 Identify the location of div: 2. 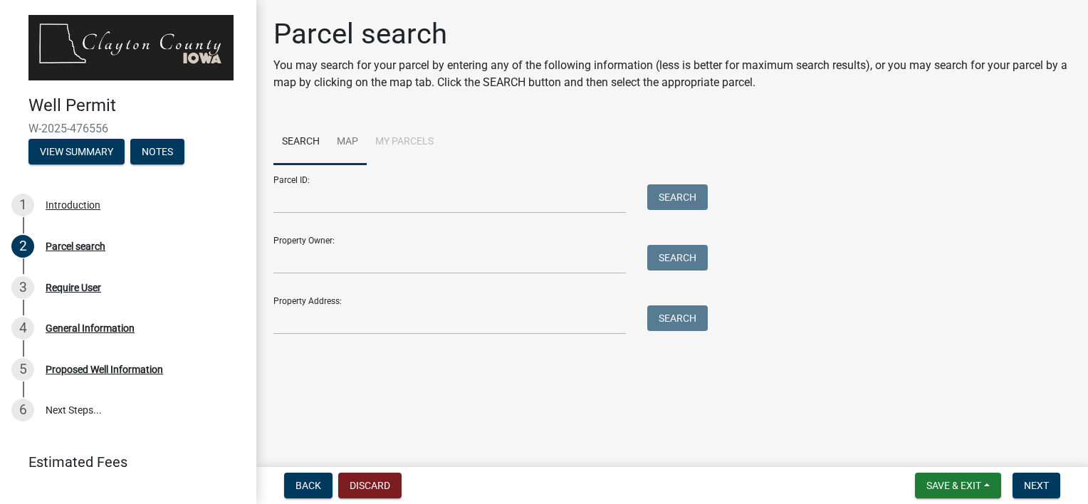
(23, 246).